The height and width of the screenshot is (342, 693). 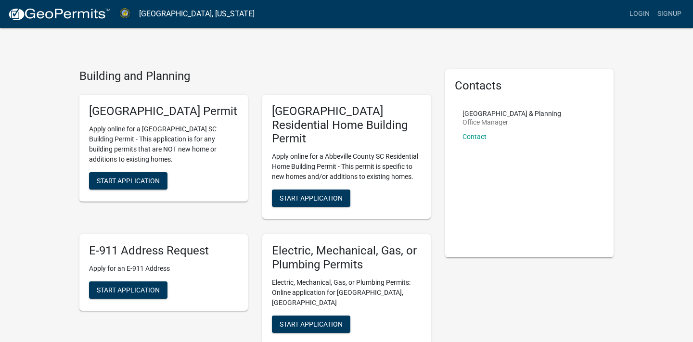 What do you see at coordinates (164, 269) in the screenshot?
I see `p: Apply for an E-911 Address` at bounding box center [164, 269].